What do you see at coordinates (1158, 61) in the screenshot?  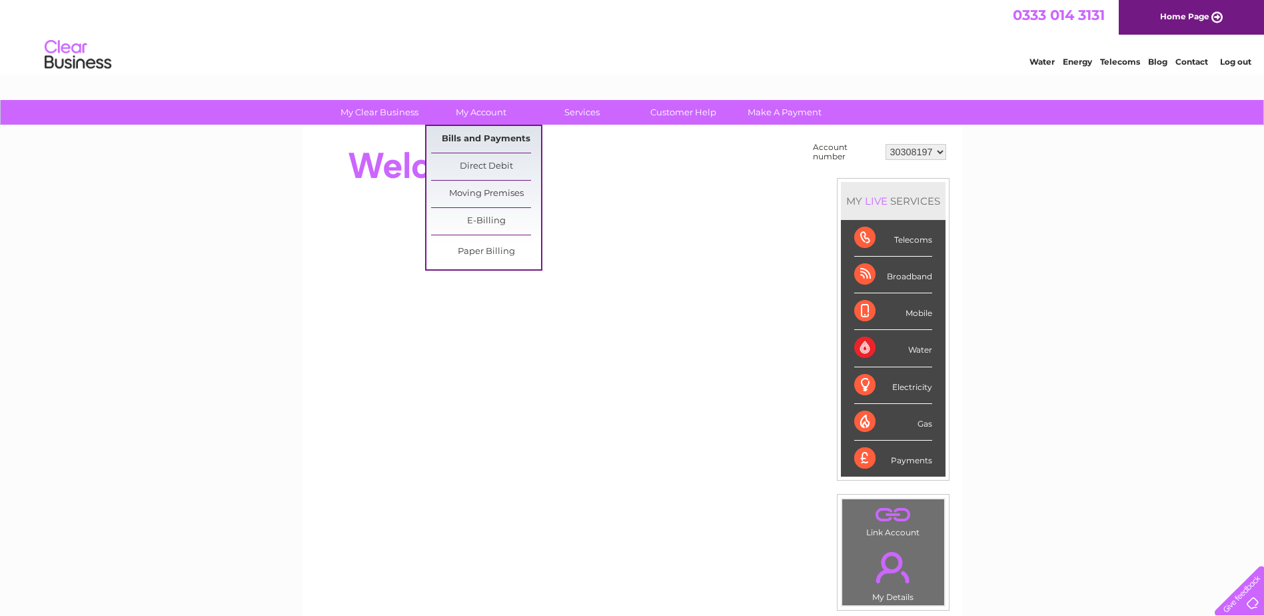 I see `a: Blog` at bounding box center [1158, 61].